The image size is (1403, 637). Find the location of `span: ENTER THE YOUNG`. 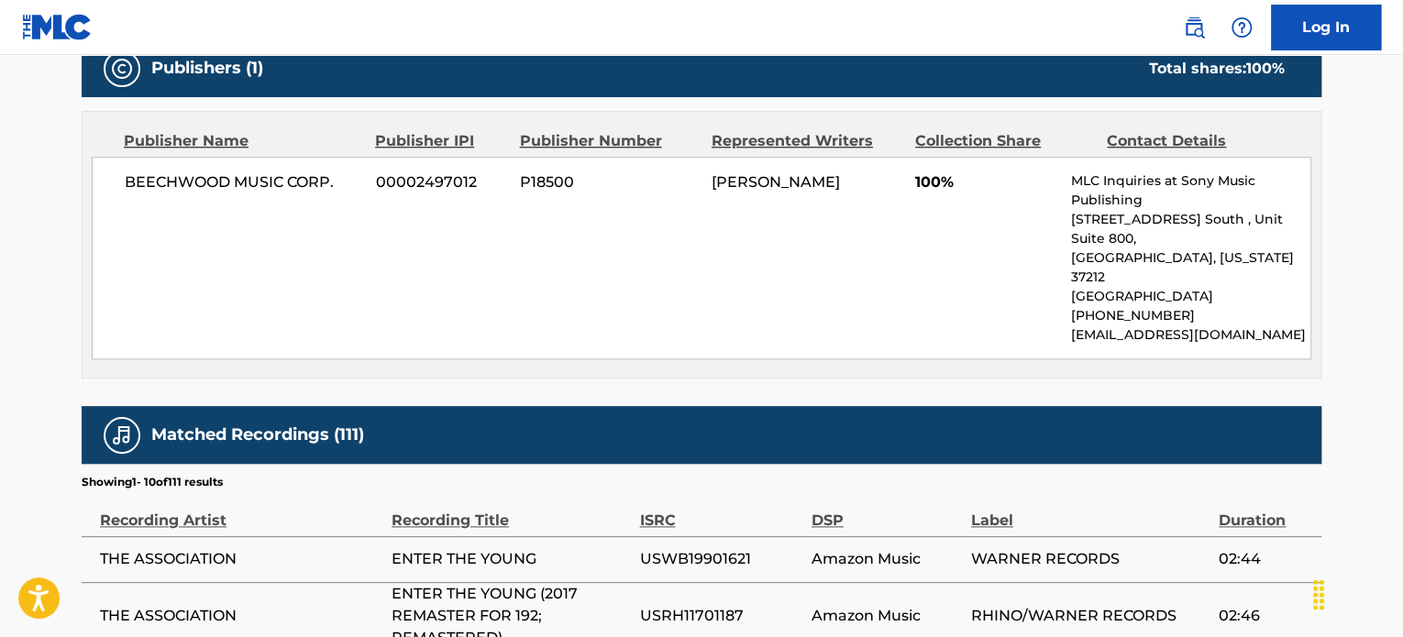

span: ENTER THE YOUNG is located at coordinates (511, 559).